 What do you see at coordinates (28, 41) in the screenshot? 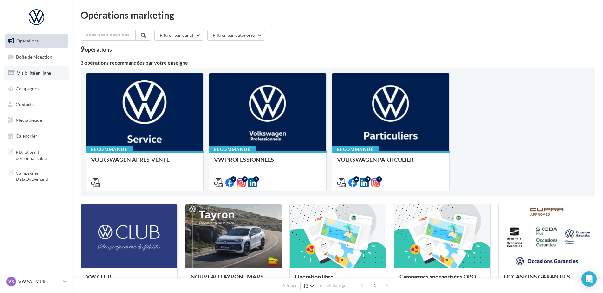
I see `span: Opérations` at bounding box center [28, 41].